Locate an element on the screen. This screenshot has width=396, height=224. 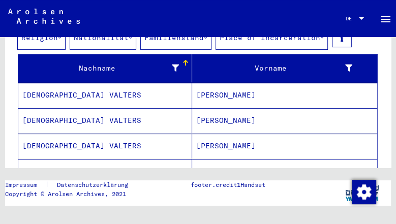
button: Familienstand is located at coordinates (176, 38).